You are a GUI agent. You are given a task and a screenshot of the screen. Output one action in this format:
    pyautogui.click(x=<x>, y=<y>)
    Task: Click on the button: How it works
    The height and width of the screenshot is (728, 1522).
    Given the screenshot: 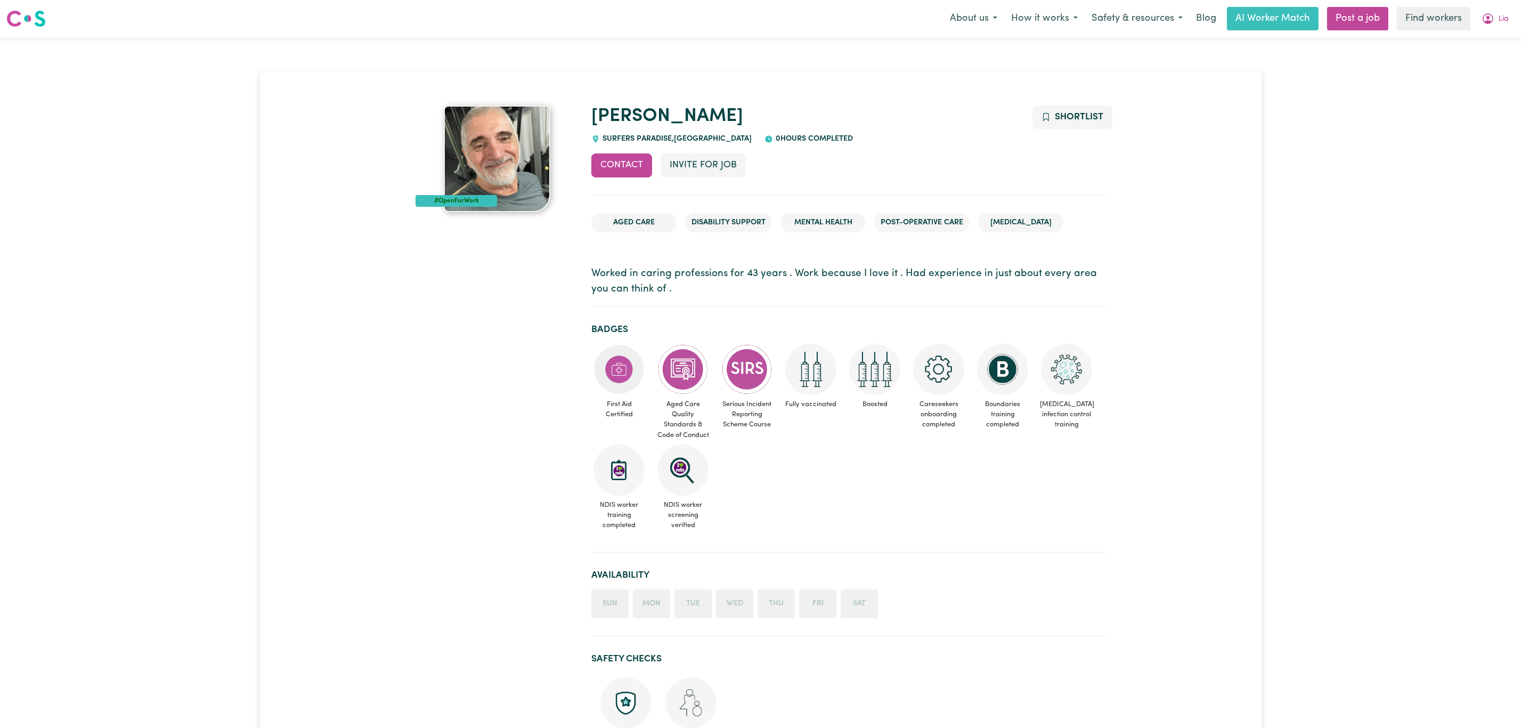 What is the action you would take?
    pyautogui.click(x=1044, y=19)
    